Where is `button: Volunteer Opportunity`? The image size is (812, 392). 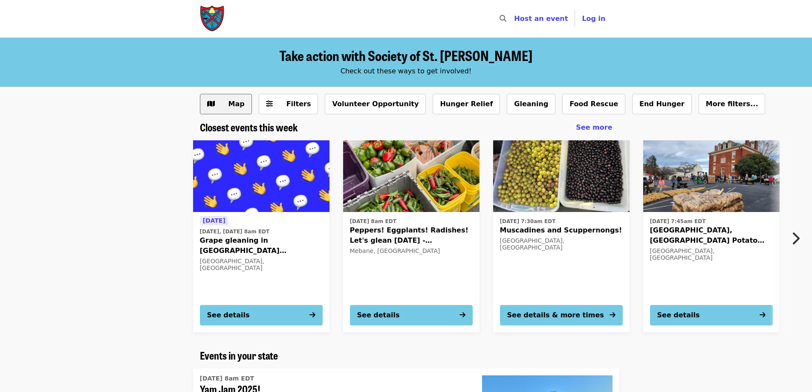
button: Volunteer Opportunity is located at coordinates (375, 104).